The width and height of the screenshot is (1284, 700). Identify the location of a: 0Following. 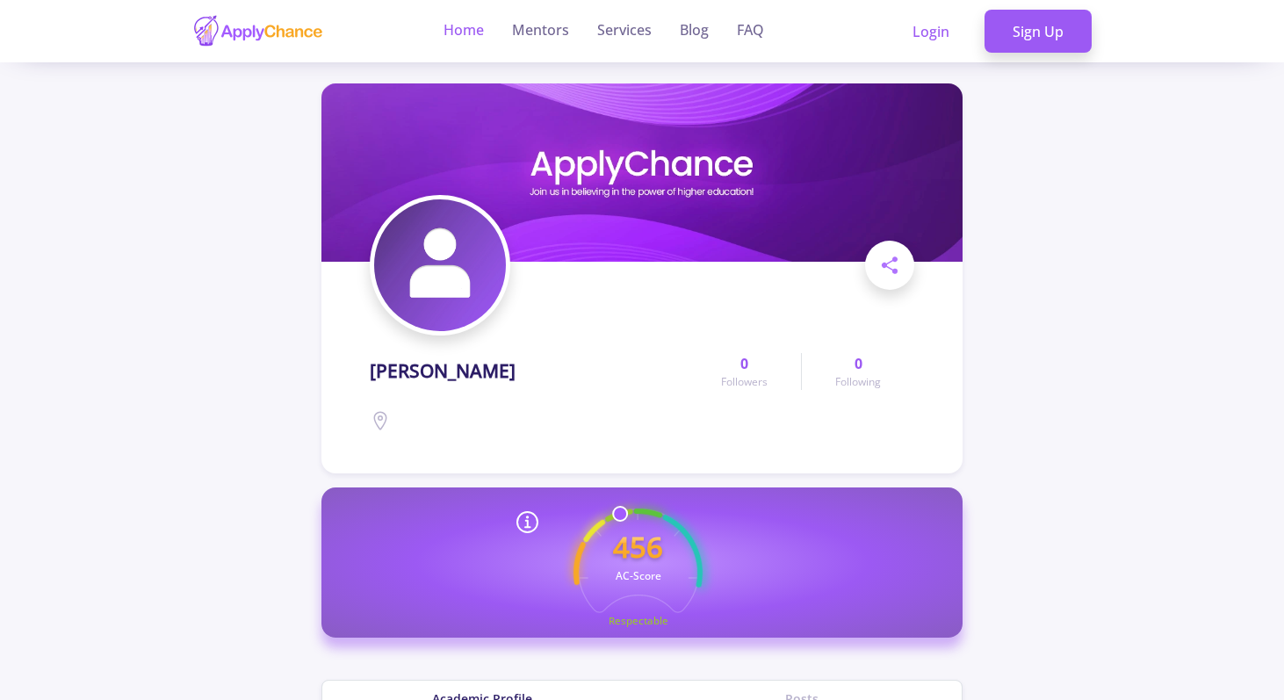
(857, 372).